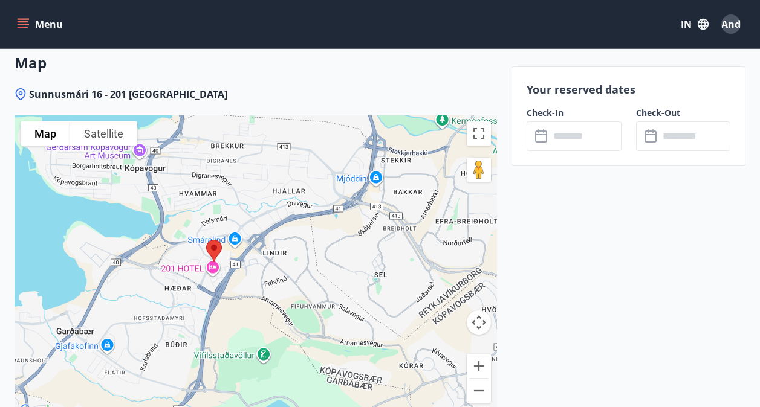 The height and width of the screenshot is (407, 760). What do you see at coordinates (256, 63) in the screenshot?
I see `h3: Map` at bounding box center [256, 63].